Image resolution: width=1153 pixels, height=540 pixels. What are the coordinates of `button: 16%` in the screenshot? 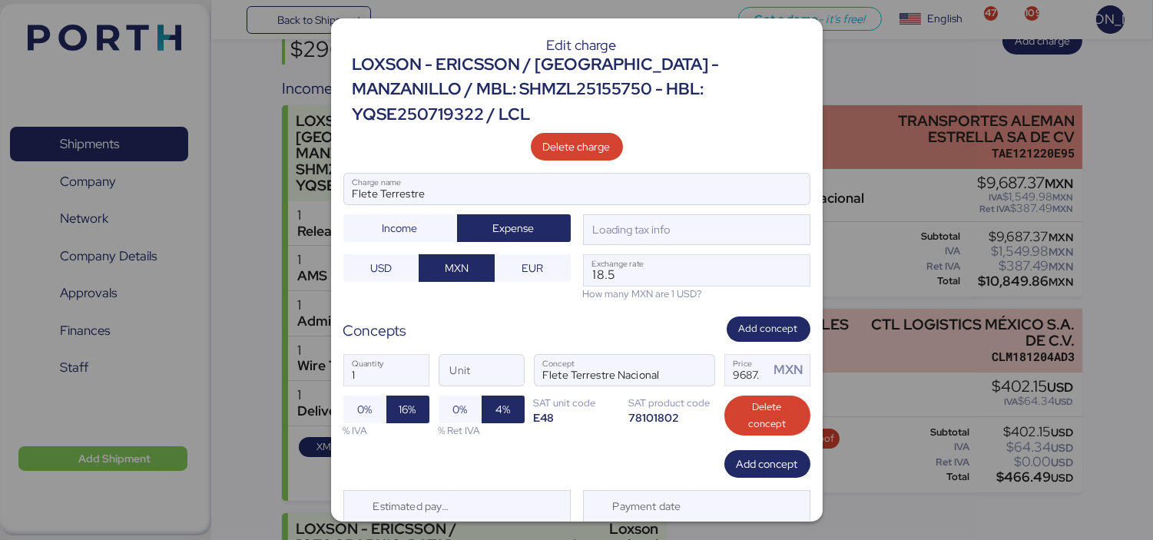 It's located at (408, 410).